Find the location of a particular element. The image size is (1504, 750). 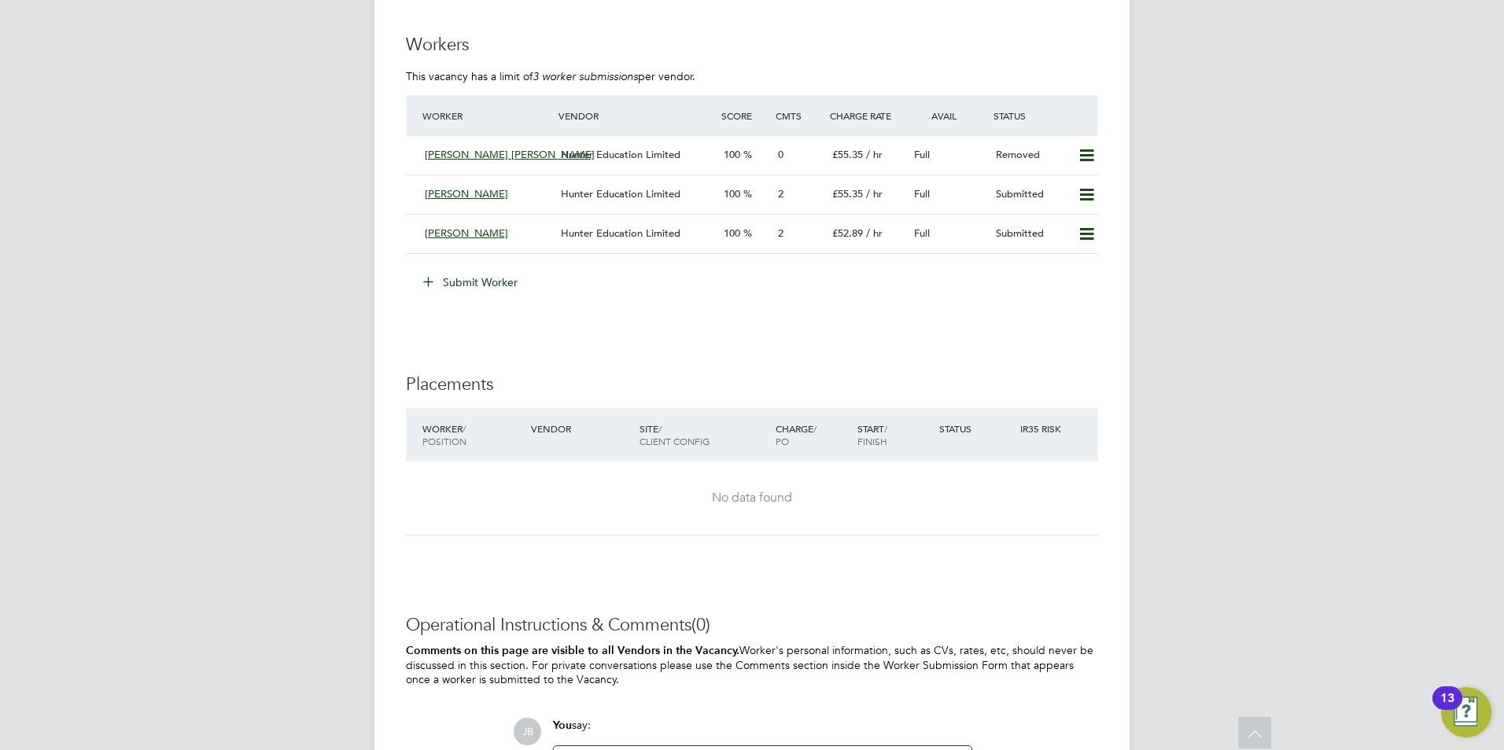

div: 13 is located at coordinates (1447, 709).